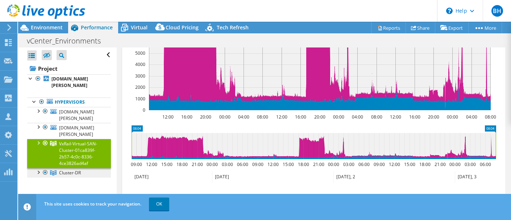 This screenshot has height=220, width=511. What do you see at coordinates (93, 204) in the screenshot?
I see `span: This site uses cookies to track your navigation.` at bounding box center [93, 204].